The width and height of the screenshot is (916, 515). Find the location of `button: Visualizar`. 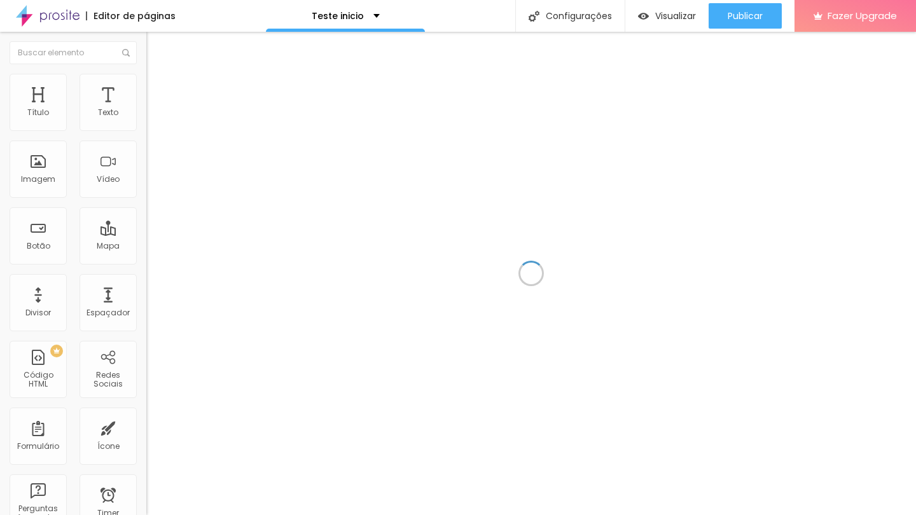

button: Visualizar is located at coordinates (667, 16).